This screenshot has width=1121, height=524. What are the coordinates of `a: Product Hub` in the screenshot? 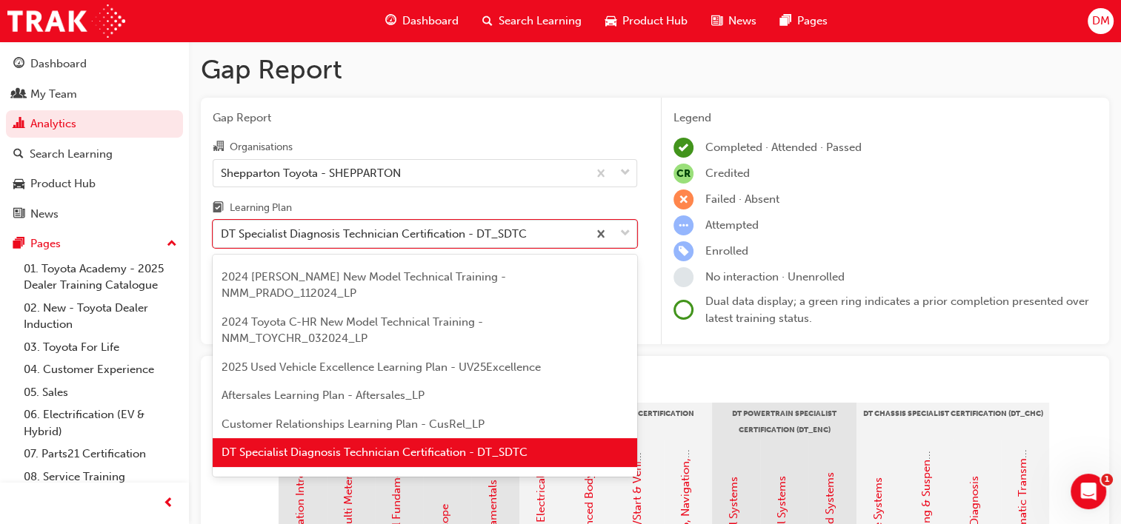 It's located at (94, 184).